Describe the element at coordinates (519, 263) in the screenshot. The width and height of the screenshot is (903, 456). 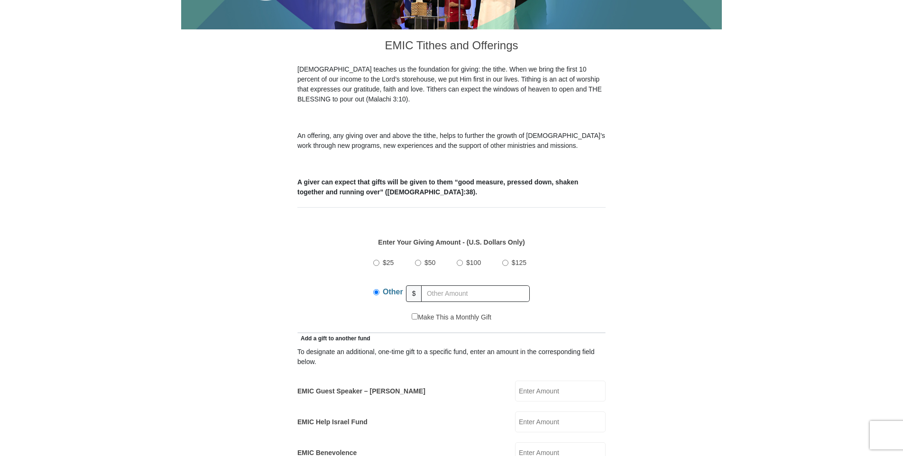
I see `span: $125` at that location.